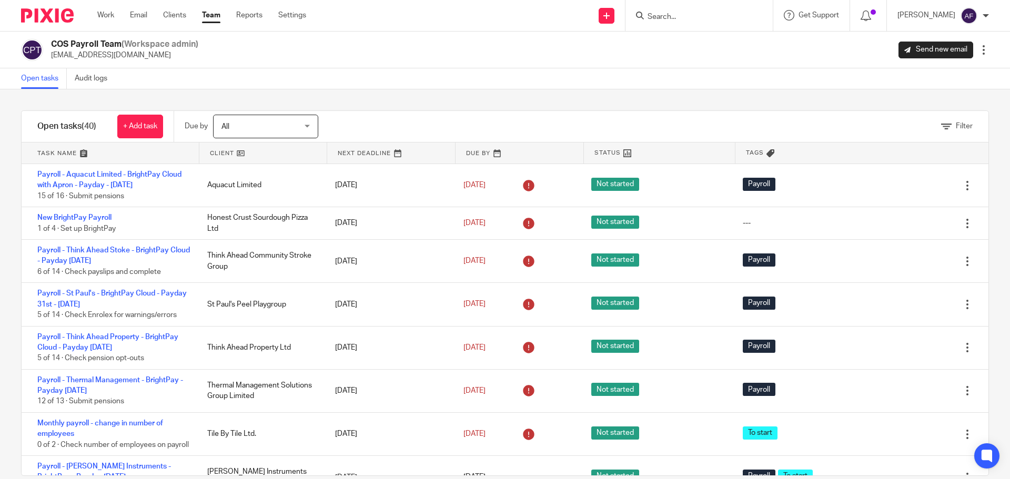 The image size is (1010, 479). Describe the element at coordinates (175, 15) in the screenshot. I see `a: Clients` at that location.